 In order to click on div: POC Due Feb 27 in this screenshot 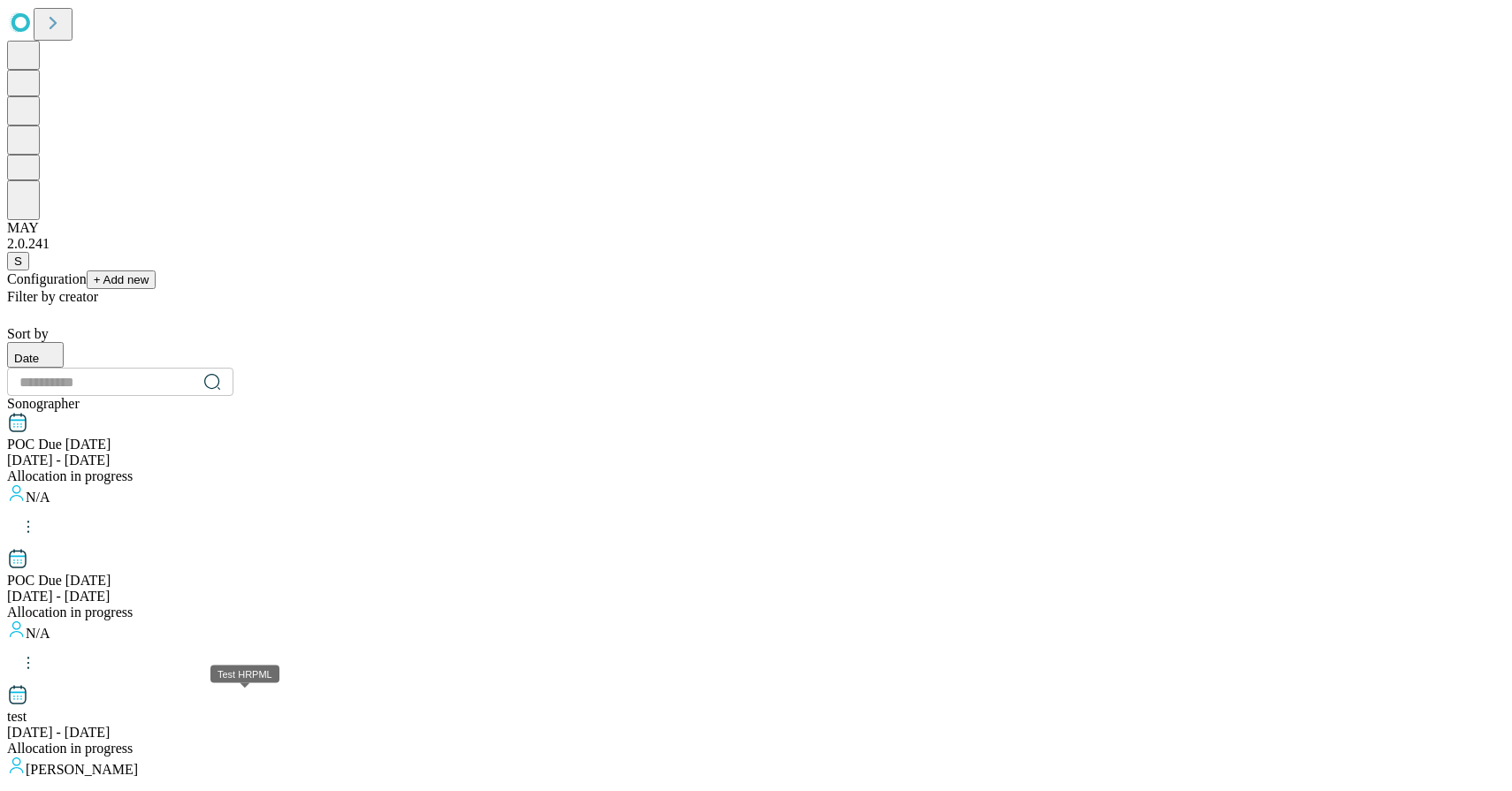, I will do `click(756, 581)`.